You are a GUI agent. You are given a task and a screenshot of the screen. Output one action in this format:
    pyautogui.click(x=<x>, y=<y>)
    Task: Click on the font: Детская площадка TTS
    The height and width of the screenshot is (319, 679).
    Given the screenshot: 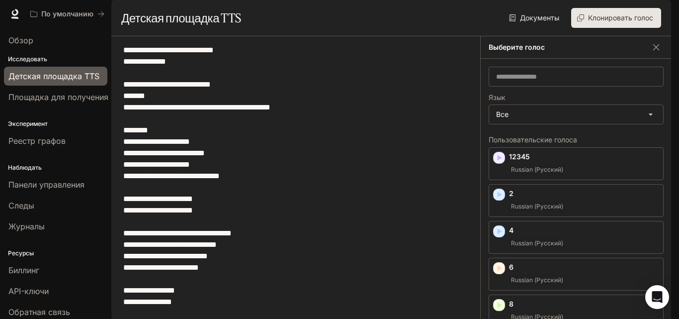 What is the action you would take?
    pyautogui.click(x=181, y=18)
    